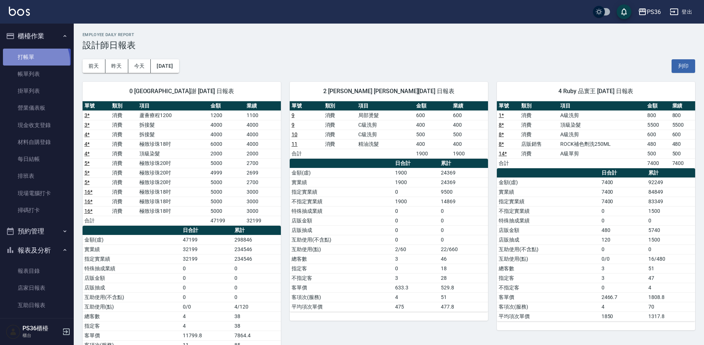 The width and height of the screenshot is (704, 345). Describe the element at coordinates (596, 245) in the screenshot. I see `table: a dense table` at that location.